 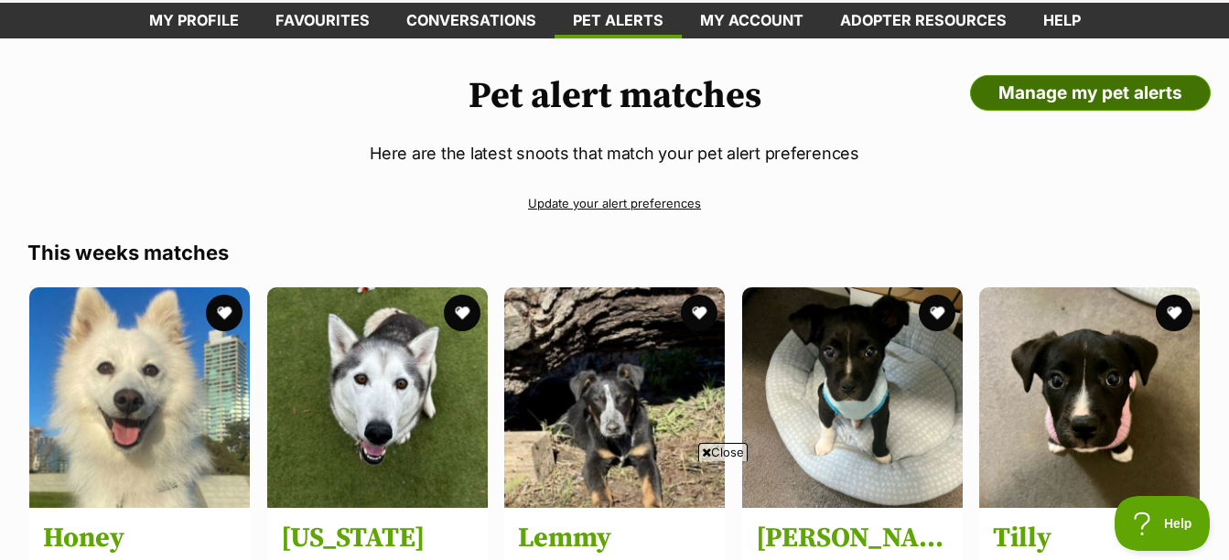 I want to click on a: Pet alerts, so click(x=618, y=20).